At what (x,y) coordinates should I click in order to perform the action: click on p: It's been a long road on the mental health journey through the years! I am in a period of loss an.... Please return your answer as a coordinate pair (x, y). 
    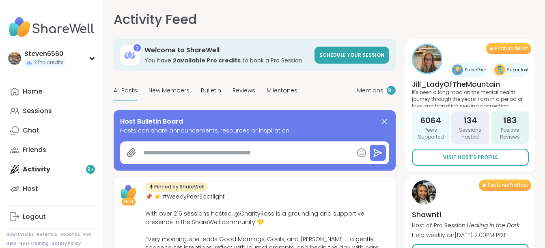
    Looking at the image, I should click on (470, 98).